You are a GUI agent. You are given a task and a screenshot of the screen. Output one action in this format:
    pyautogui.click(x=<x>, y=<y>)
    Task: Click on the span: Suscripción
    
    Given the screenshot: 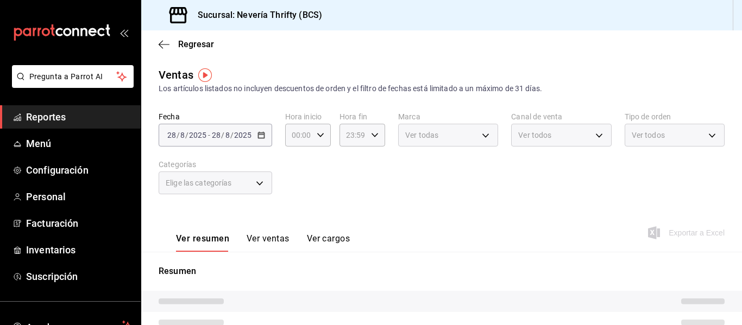 What is the action you would take?
    pyautogui.click(x=79, y=277)
    